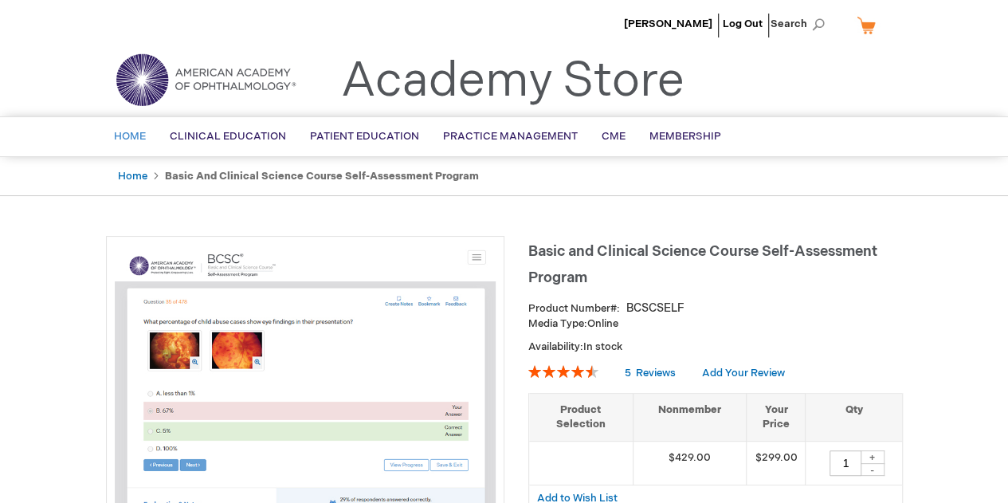 This screenshot has width=1008, height=503. Describe the element at coordinates (322, 176) in the screenshot. I see `strong: Basic and Clinical Science Course Self-Assessment Program` at that location.